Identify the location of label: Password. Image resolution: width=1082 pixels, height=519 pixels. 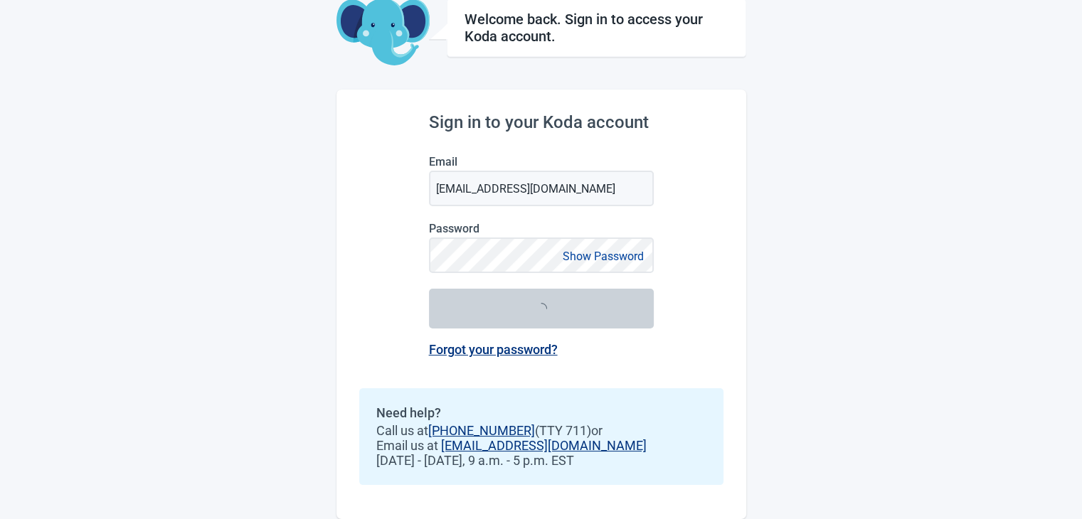
(541, 228).